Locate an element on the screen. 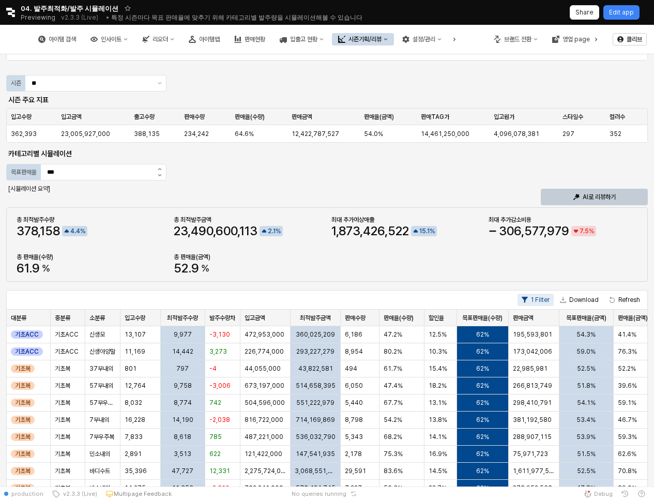 This screenshot has width=654, height=501. span: 472,953,000 is located at coordinates (264, 334).